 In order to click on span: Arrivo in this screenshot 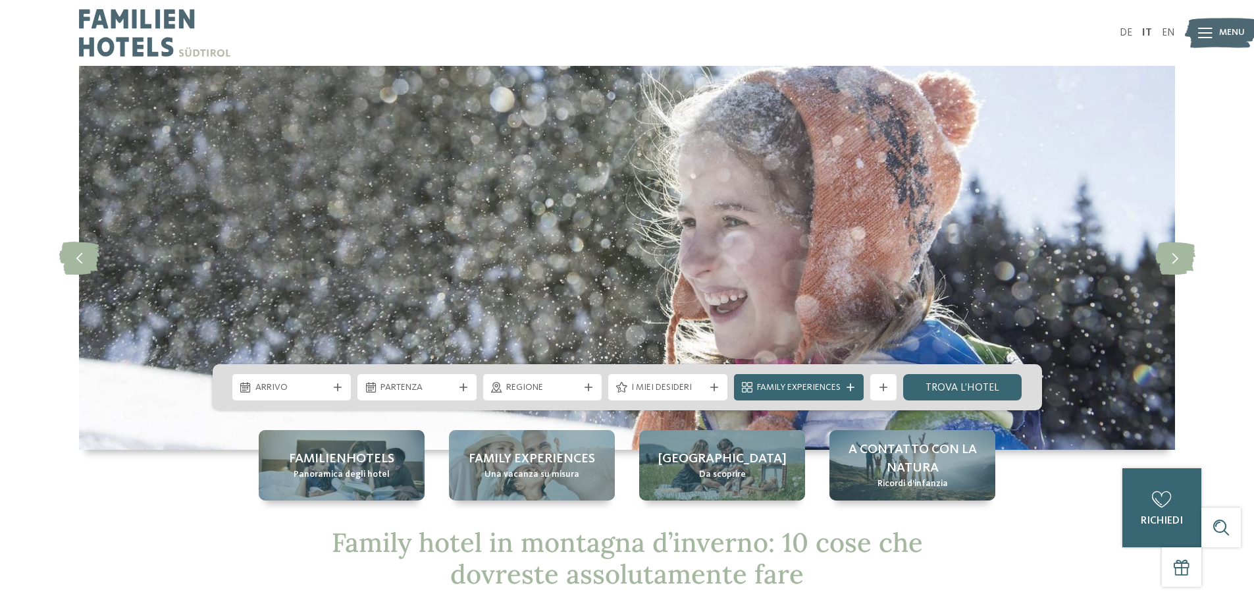, I will do `click(292, 388)`.